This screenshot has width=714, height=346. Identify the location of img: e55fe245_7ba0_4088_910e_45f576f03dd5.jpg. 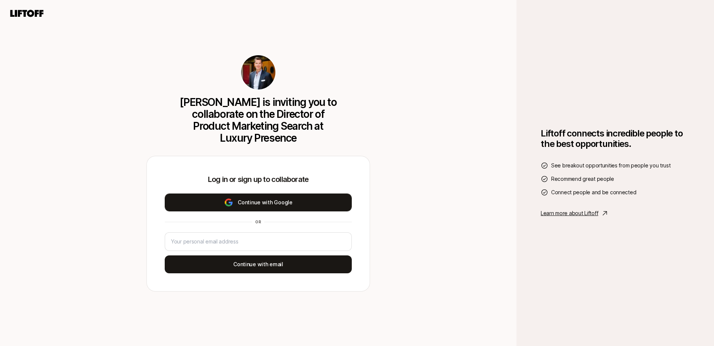
(258, 72).